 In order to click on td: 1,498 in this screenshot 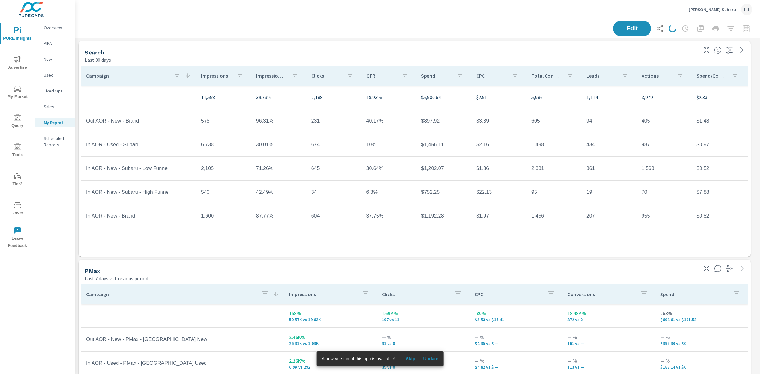, I will do `click(554, 145)`.